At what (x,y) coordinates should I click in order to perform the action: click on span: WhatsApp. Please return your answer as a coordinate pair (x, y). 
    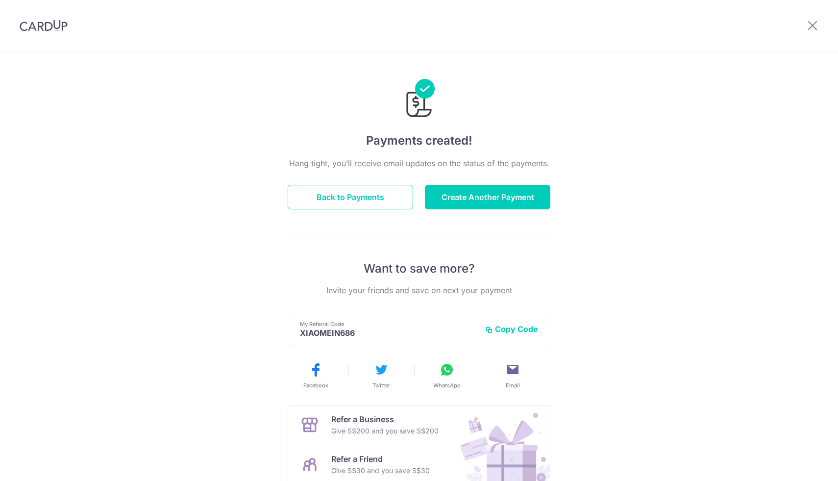
    Looking at the image, I should click on (447, 385).